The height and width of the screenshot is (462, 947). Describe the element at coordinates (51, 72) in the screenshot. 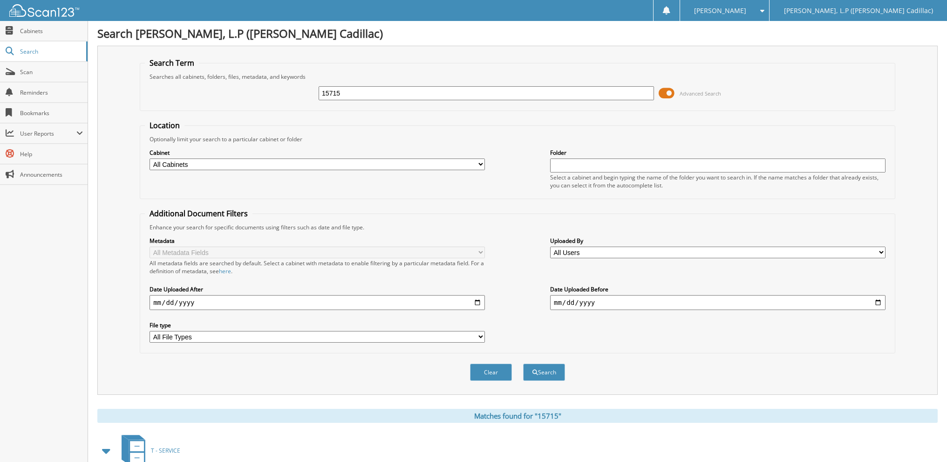

I see `span: Scan` at that location.